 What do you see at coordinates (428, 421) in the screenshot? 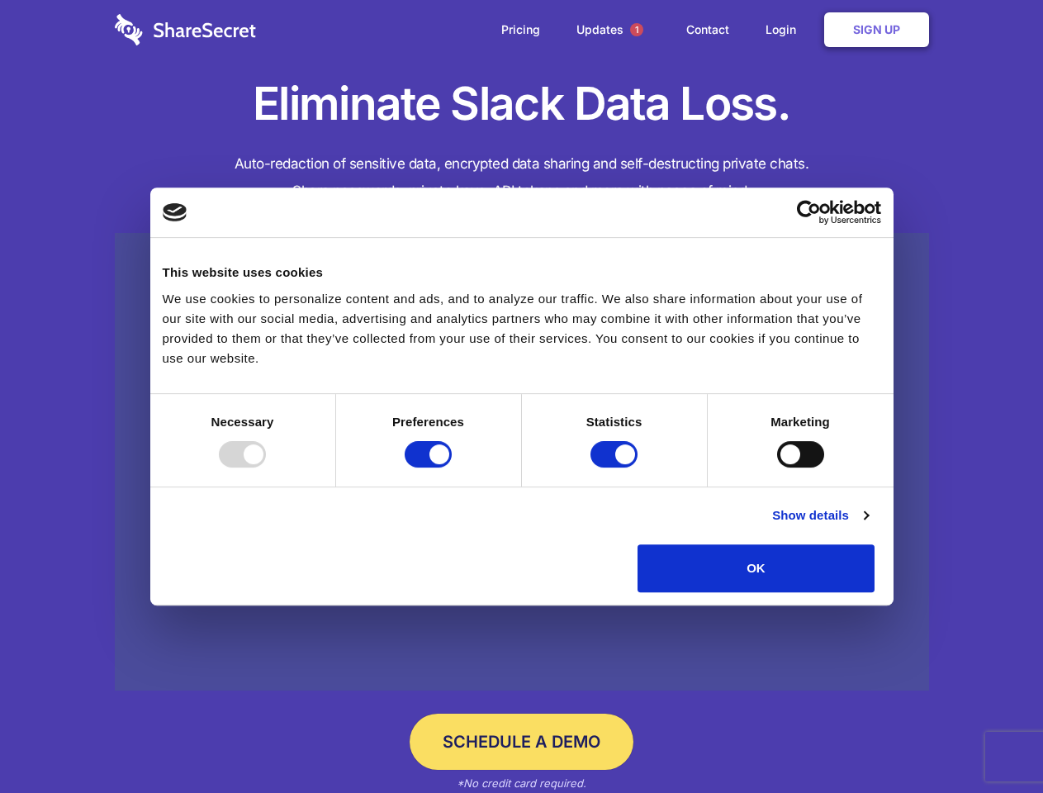
I see `strong: Preferences` at bounding box center [428, 421].